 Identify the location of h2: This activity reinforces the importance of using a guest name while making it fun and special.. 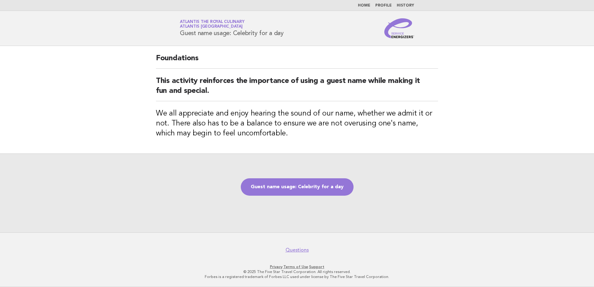
(297, 89).